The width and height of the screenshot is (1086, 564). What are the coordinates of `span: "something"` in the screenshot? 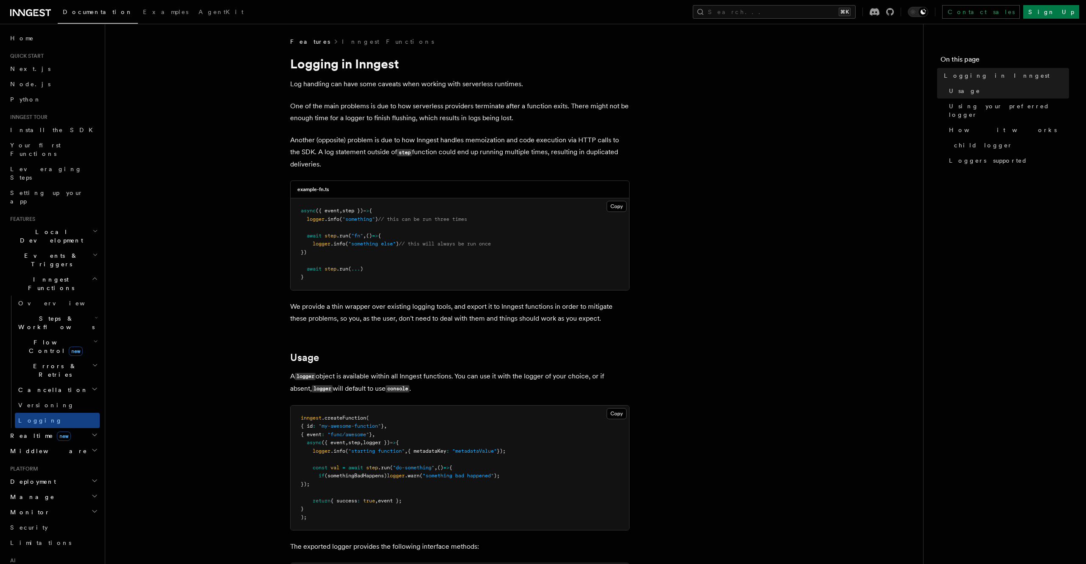 It's located at (359, 219).